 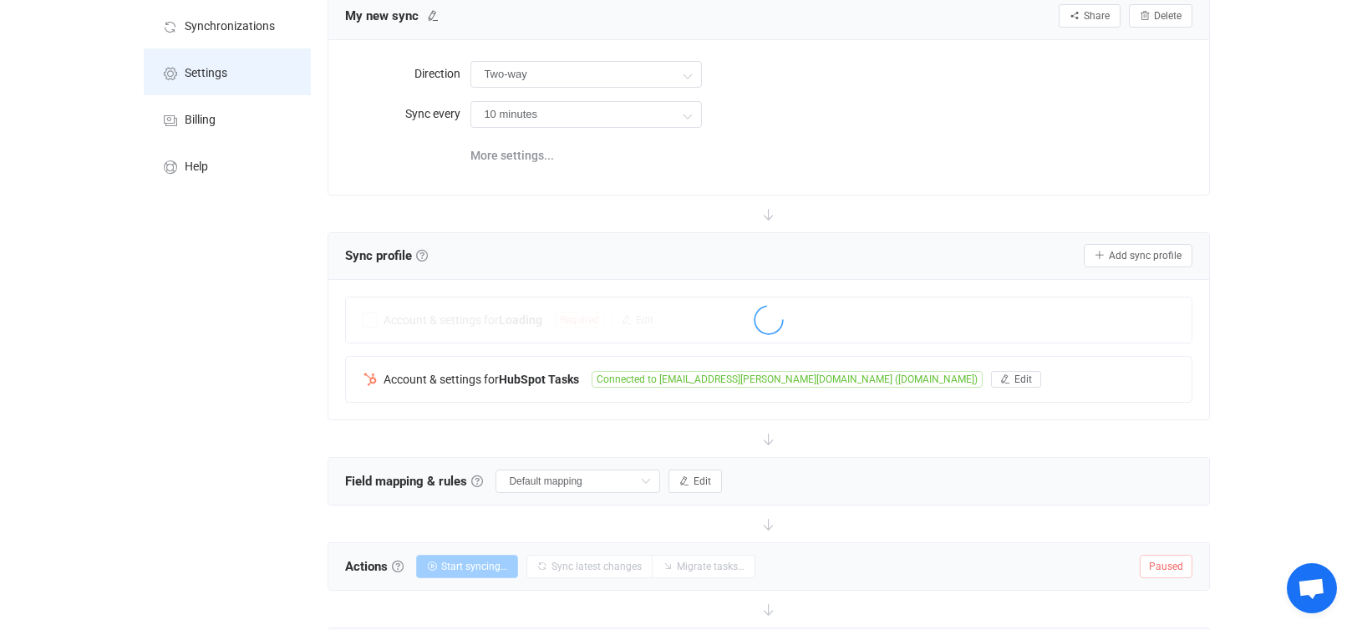 What do you see at coordinates (386, 256) in the screenshot?
I see `span: Sync profile` at bounding box center [386, 256].